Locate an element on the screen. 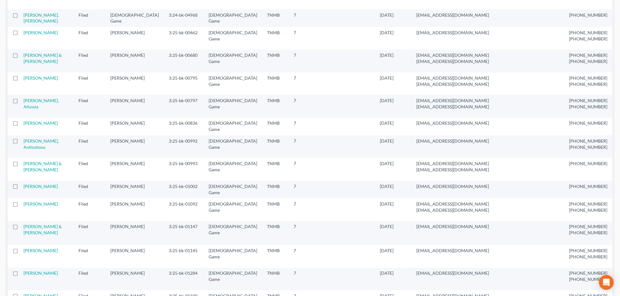 Image resolution: width=620 pixels, height=296 pixels. td: 3:25-bk-00992 is located at coordinates (184, 147).